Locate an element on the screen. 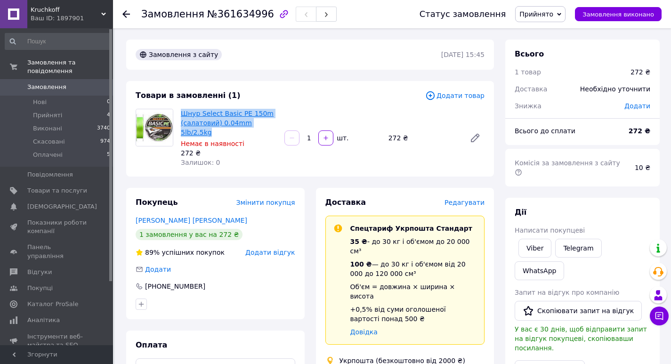 The height and width of the screenshot is (364, 671). span: 4 is located at coordinates (108, 115).